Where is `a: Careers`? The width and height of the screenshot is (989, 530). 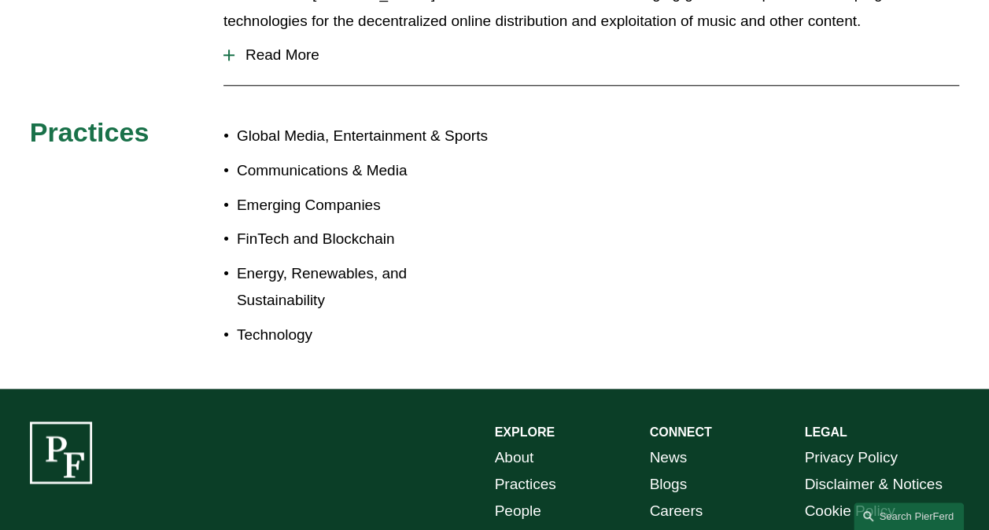 a: Careers is located at coordinates (676, 511).